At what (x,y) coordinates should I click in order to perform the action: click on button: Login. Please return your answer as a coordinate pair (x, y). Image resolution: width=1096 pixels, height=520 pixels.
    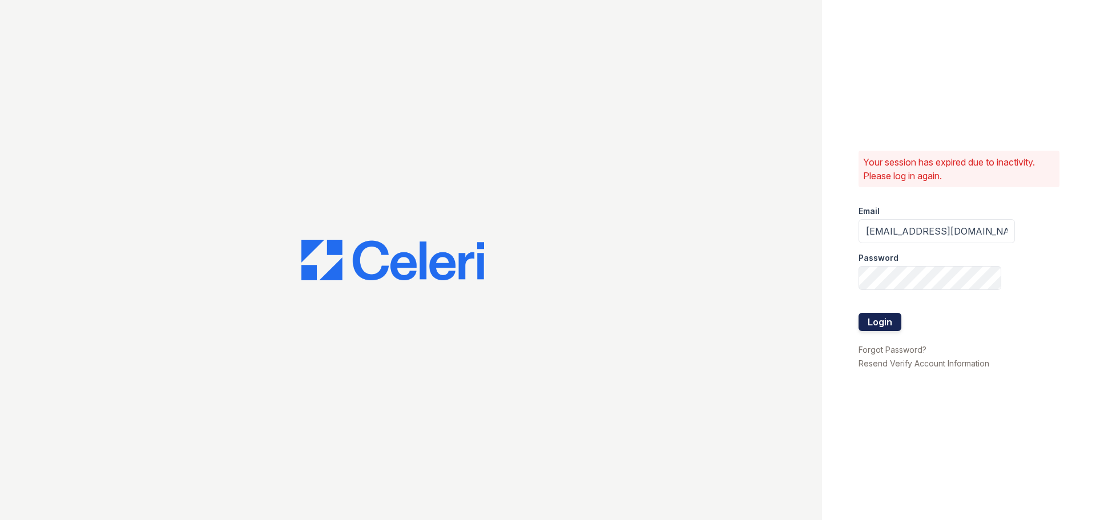
    Looking at the image, I should click on (879, 322).